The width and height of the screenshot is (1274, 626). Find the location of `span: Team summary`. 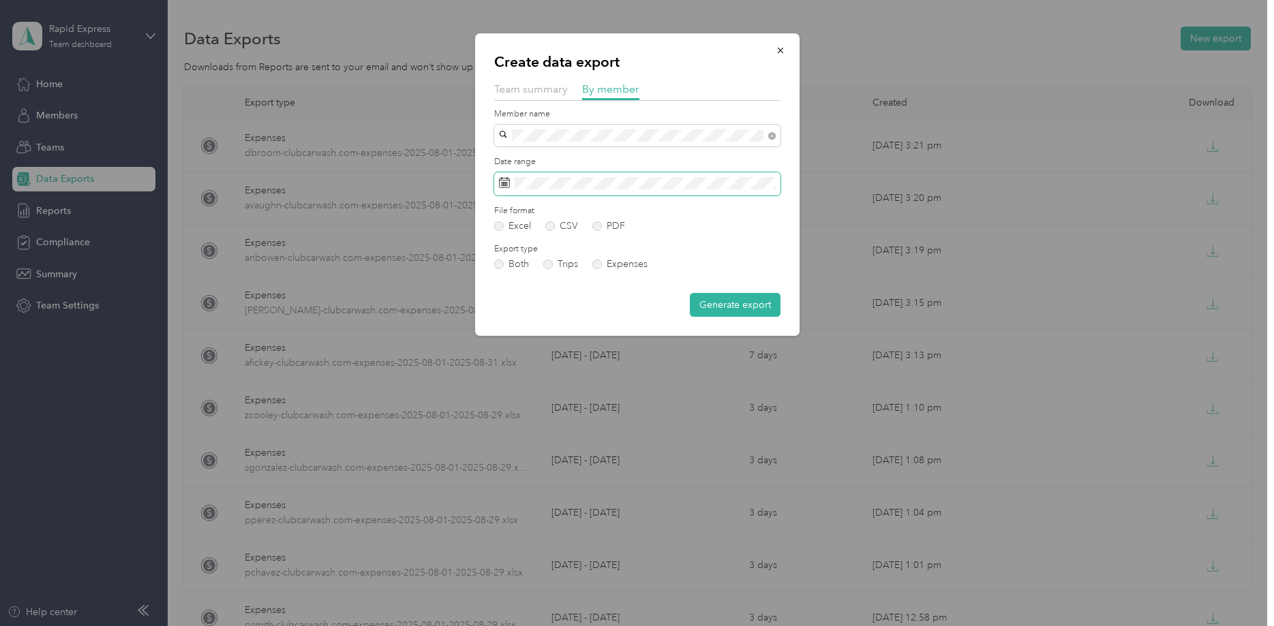

span: Team summary is located at coordinates (531, 89).